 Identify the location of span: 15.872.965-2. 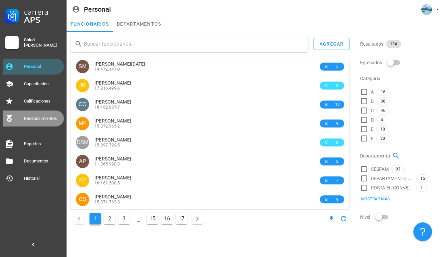
(107, 126).